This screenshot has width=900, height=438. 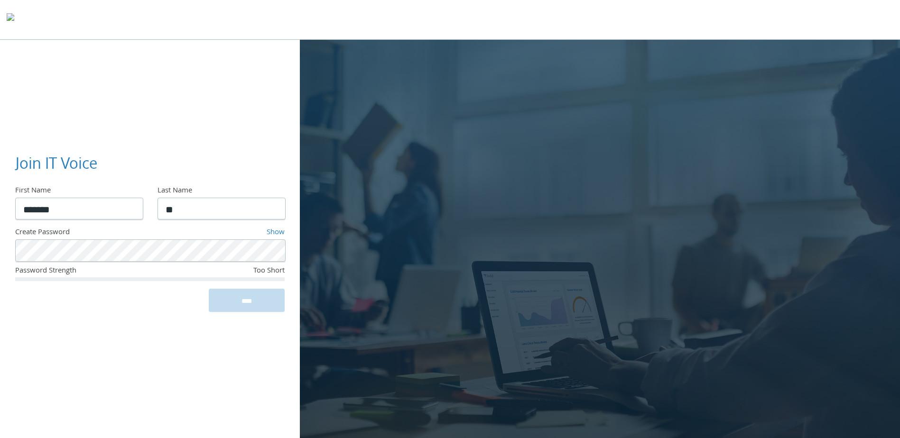 What do you see at coordinates (146, 163) in the screenshot?
I see `h3: Join IT Voice` at bounding box center [146, 163].